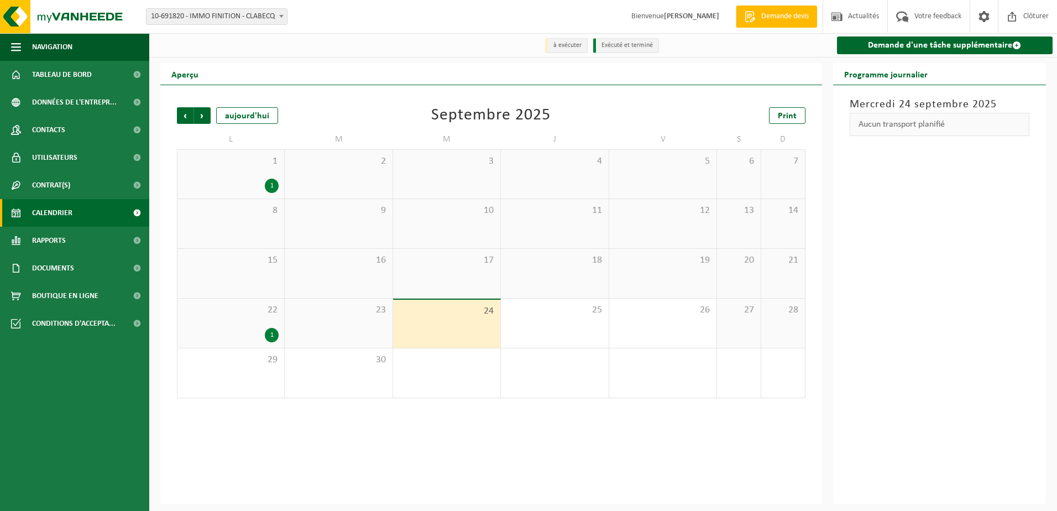 This screenshot has width=1057, height=511. What do you see at coordinates (447, 161) in the screenshot?
I see `span: 3` at bounding box center [447, 161].